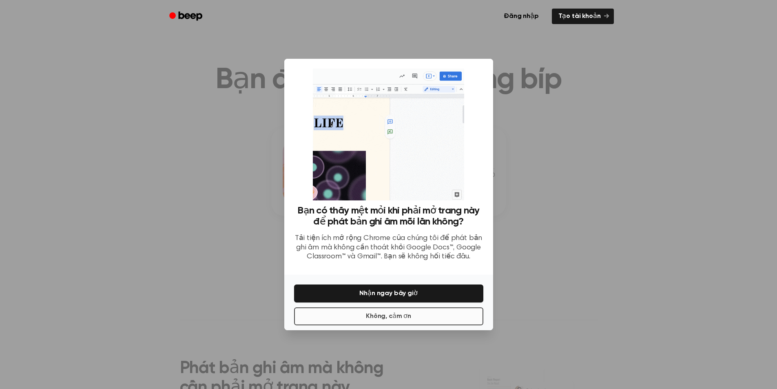  I want to click on font: Bạn có thấy mệt mỏi khi phải mở trang này để phát bản ghi âm mỗi lần không?, so click(388, 216).